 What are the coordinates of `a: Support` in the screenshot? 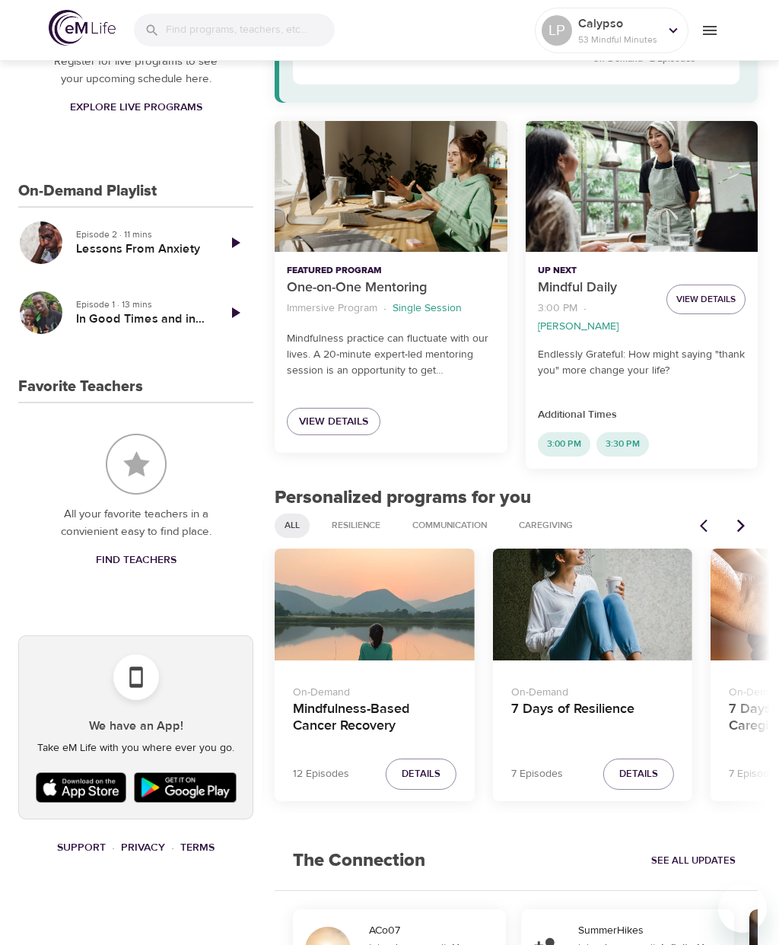 It's located at (81, 847).